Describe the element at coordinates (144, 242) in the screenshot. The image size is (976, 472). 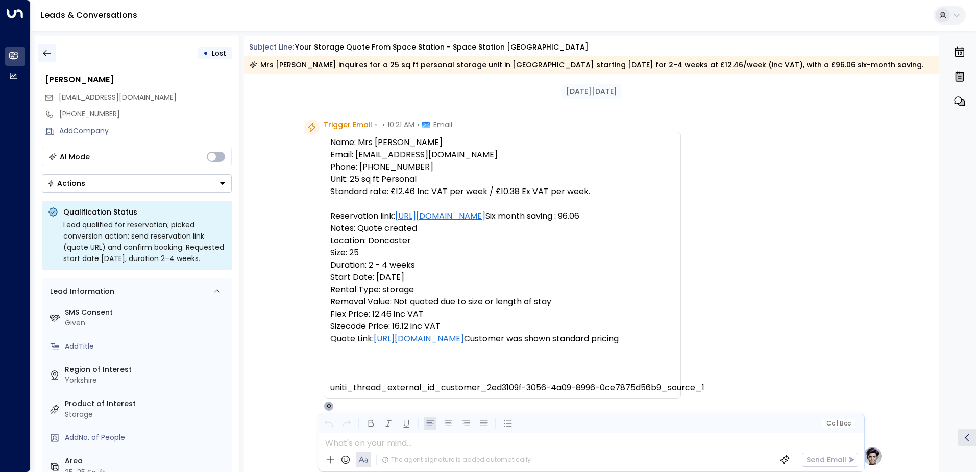
I see `div: Lead qualified for reservation; picked conversion action: send reservation link (quote URL) and c...` at that location.